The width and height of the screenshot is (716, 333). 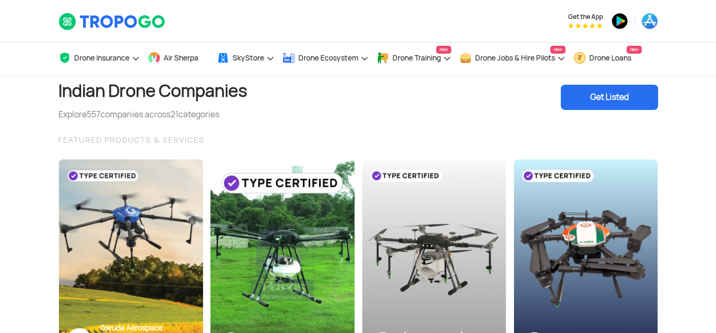 I want to click on img: TropoGo Logo, so click(x=112, y=22).